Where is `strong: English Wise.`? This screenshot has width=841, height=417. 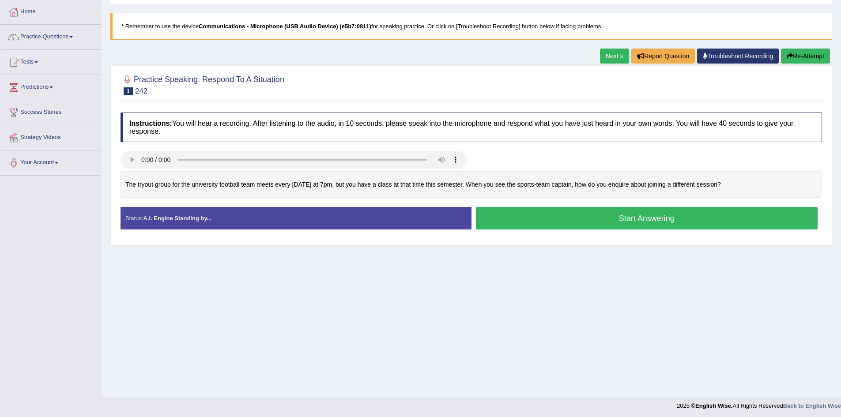 strong: English Wise. is located at coordinates (714, 406).